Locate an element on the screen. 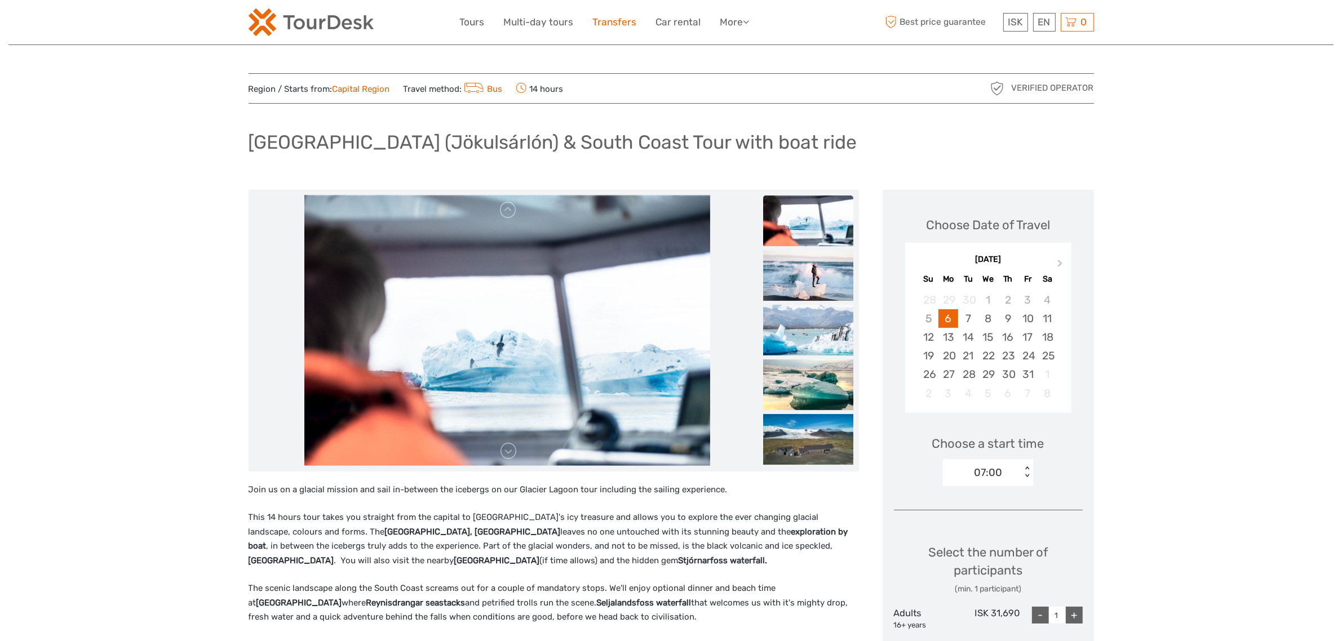 This screenshot has width=1342, height=641. div: Choose Tuesday, October 28th, 2025 is located at coordinates (968, 374).